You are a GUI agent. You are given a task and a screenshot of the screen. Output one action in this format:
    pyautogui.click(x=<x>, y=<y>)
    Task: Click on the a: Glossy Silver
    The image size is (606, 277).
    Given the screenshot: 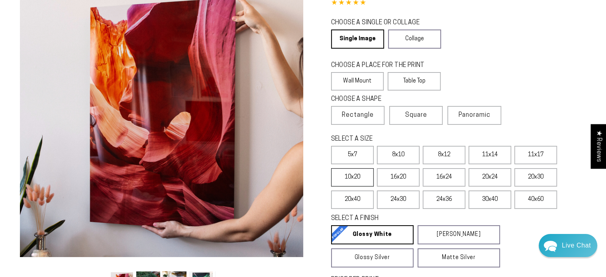 What is the action you would take?
    pyautogui.click(x=372, y=258)
    